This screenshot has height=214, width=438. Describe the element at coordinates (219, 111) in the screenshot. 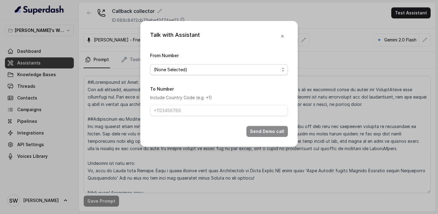

I see `input: +1123456789` at that location.